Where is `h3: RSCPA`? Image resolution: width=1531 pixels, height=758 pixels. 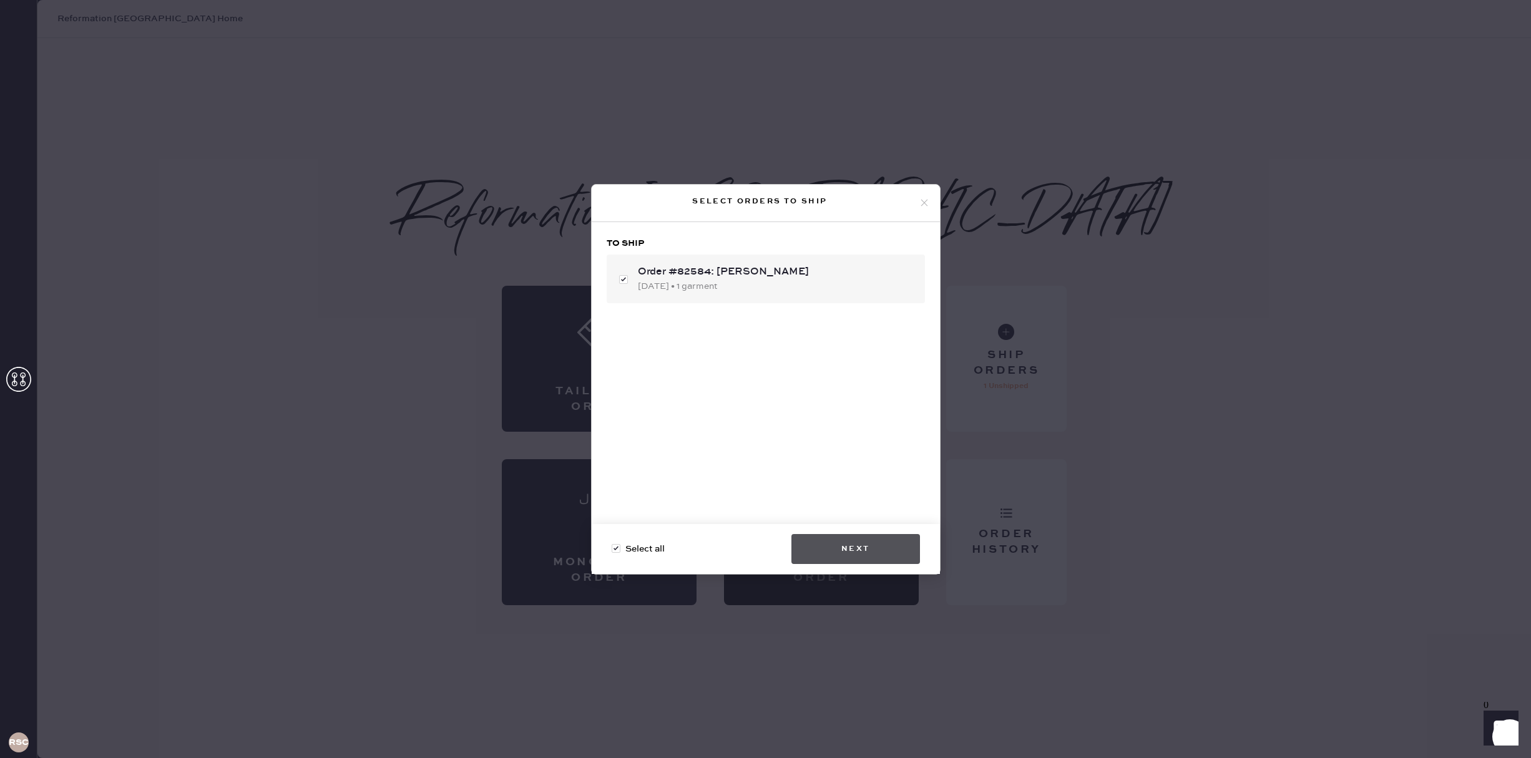 h3: RSCPA is located at coordinates (19, 743).